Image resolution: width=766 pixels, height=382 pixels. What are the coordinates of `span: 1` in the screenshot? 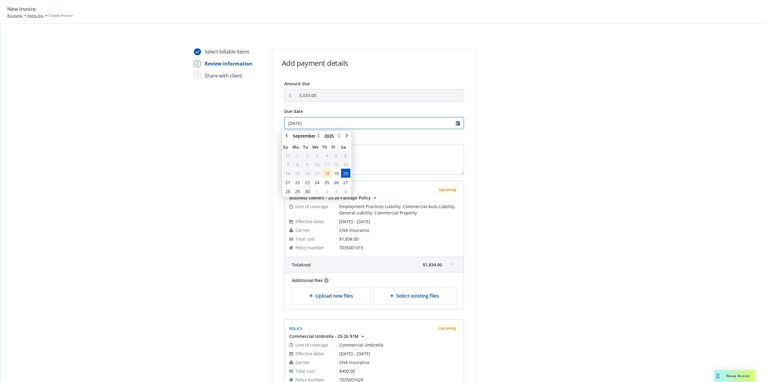 It's located at (317, 191).